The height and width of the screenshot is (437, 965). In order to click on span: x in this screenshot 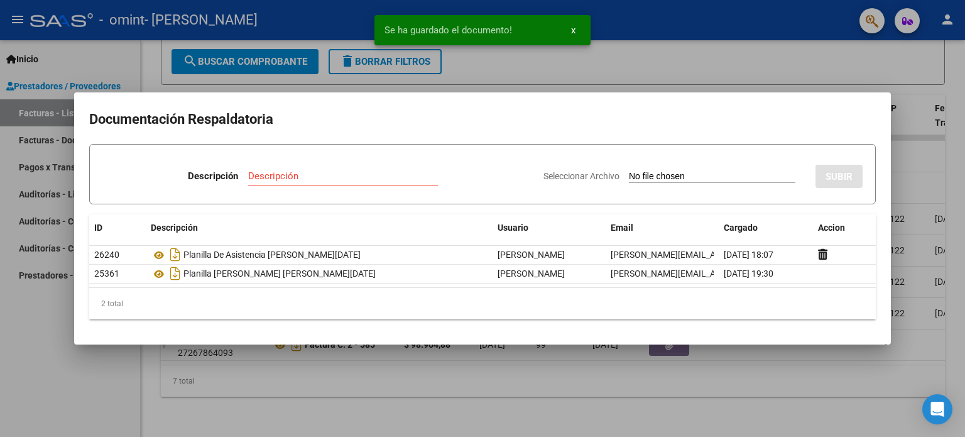, I will do `click(573, 30)`.